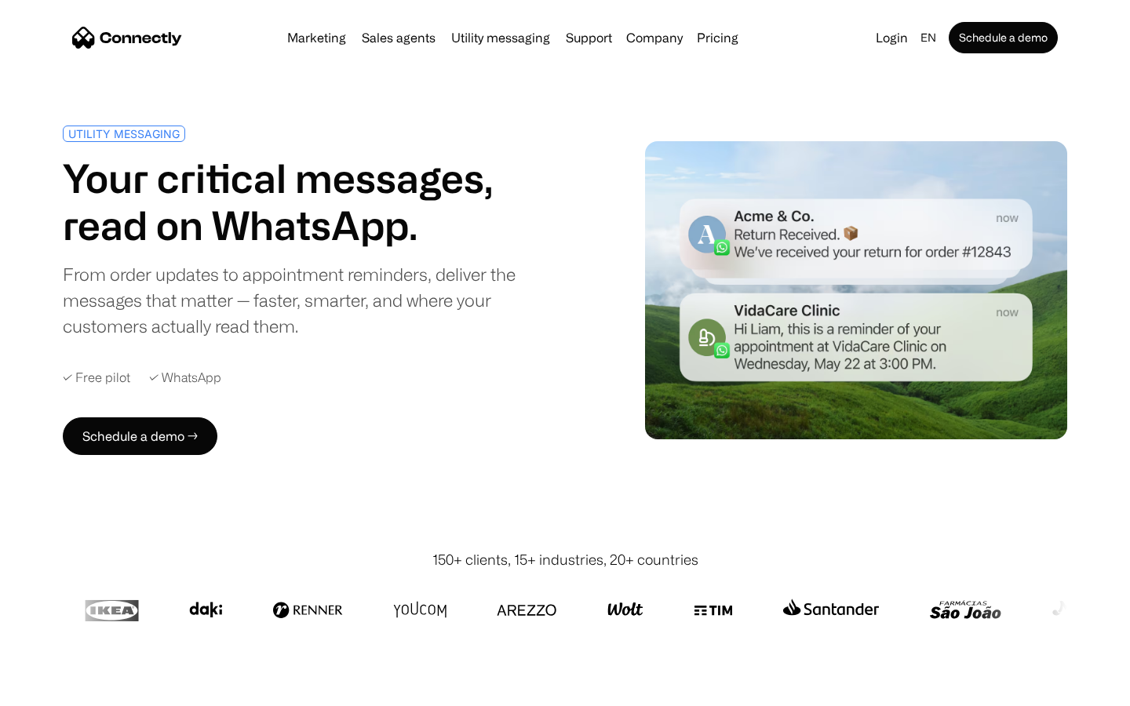  I want to click on a: Sales agents, so click(398, 38).